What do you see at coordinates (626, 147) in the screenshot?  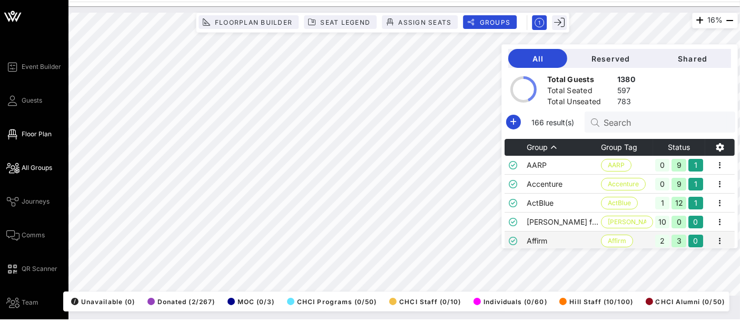 I see `th: Group Tag` at bounding box center [626, 147].